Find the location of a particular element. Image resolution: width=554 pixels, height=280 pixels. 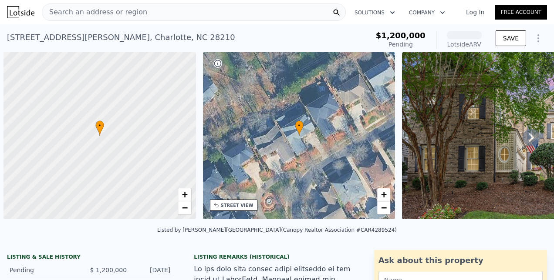

img: Lotside is located at coordinates (20, 12).